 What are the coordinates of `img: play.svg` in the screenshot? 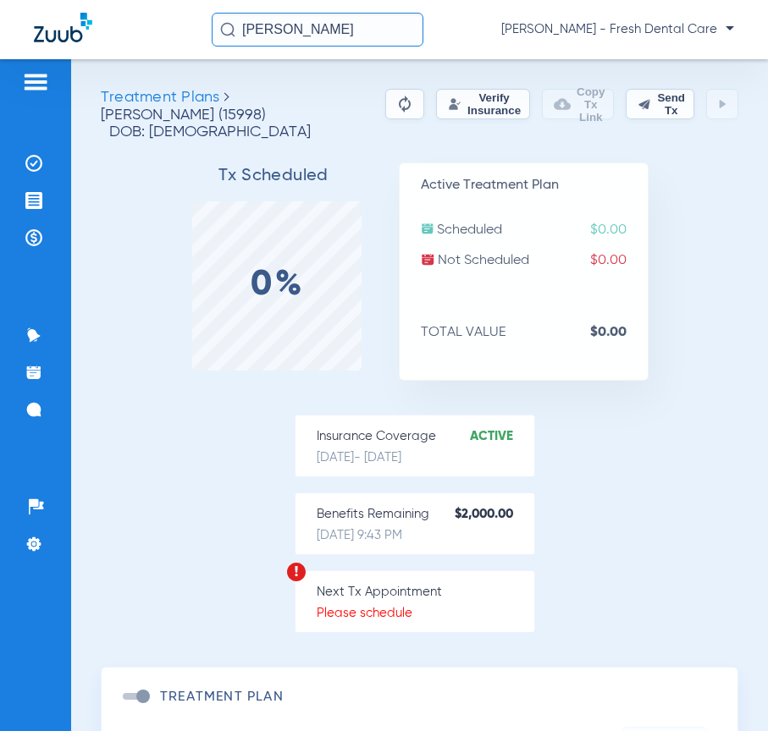 It's located at (722, 104).